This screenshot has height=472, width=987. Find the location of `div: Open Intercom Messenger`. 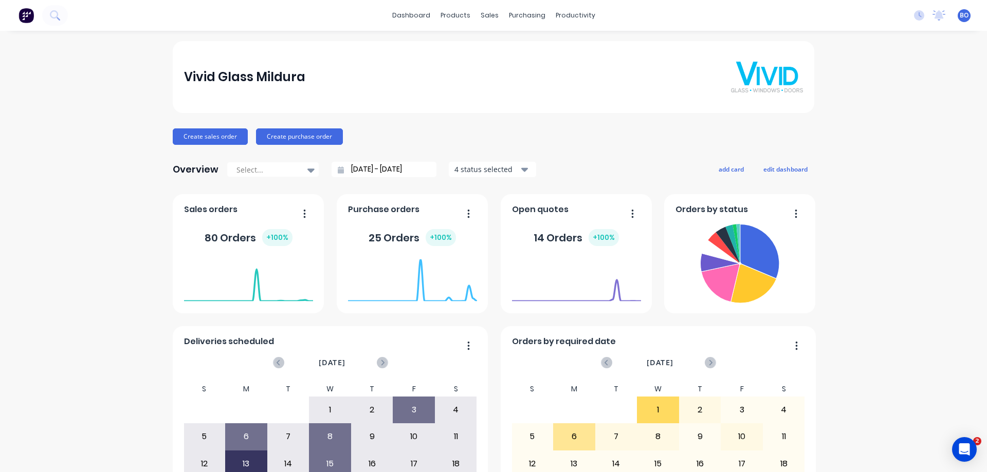

div: Open Intercom Messenger is located at coordinates (964, 450).